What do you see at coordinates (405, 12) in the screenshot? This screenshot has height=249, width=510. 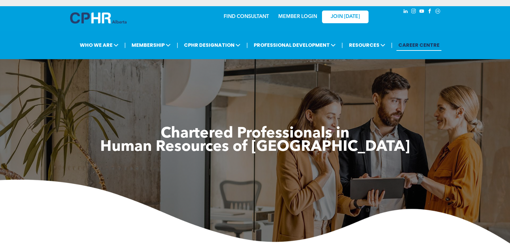 I see `a: linkedin` at bounding box center [405, 12].